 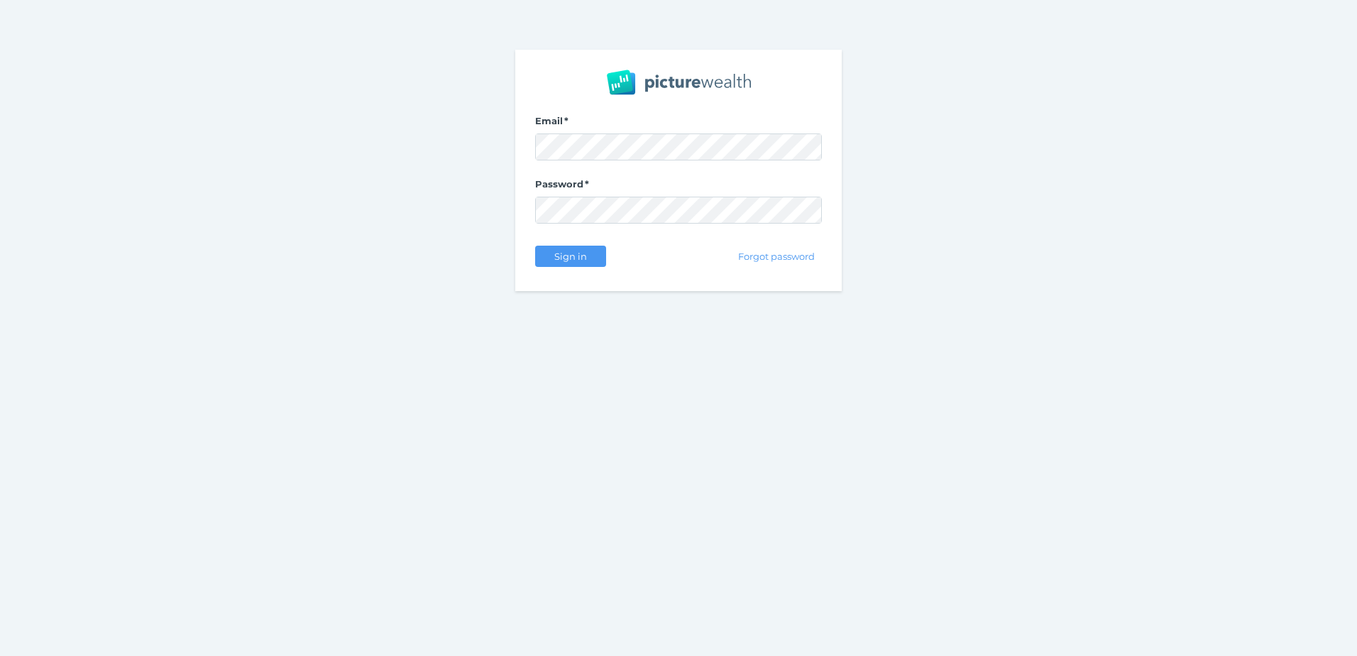 What do you see at coordinates (777, 256) in the screenshot?
I see `button: Forgot password` at bounding box center [777, 256].